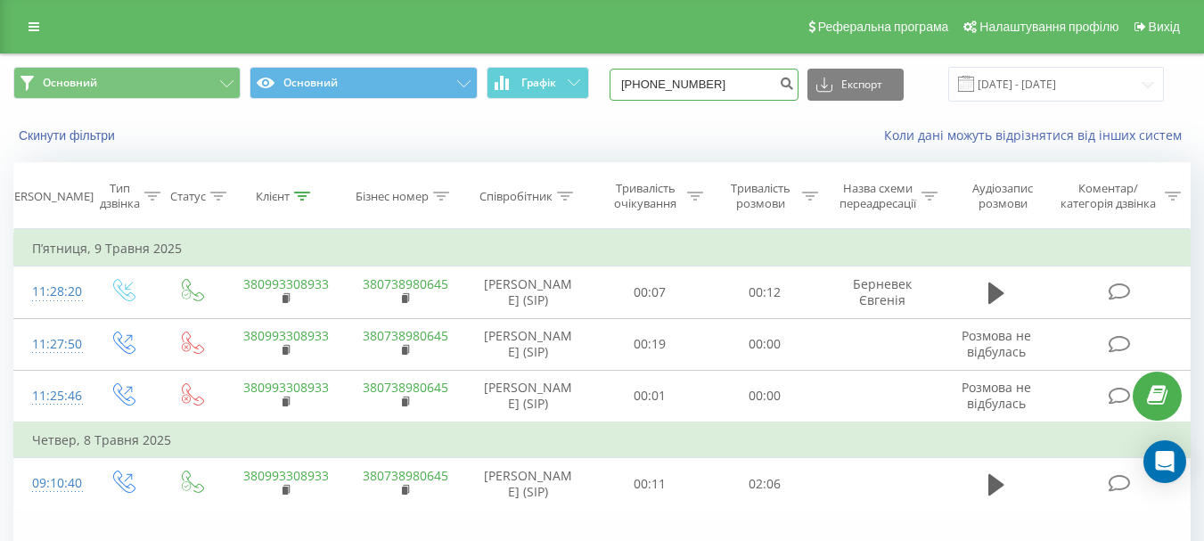 This screenshot has width=1204, height=541. I want to click on span: Реферальна програма, so click(883, 27).